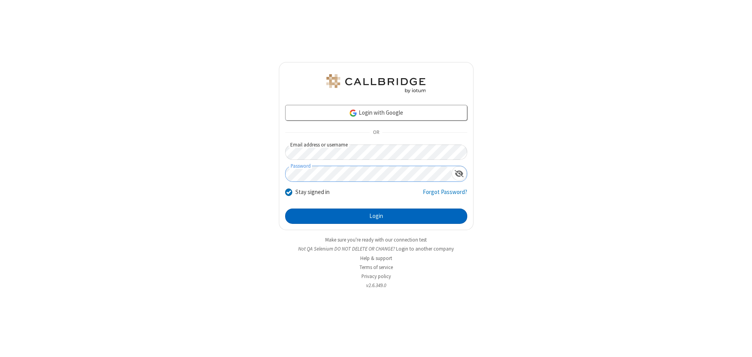 This screenshot has height=357, width=752. What do you see at coordinates (376, 258) in the screenshot?
I see `a: Help & support` at bounding box center [376, 258].